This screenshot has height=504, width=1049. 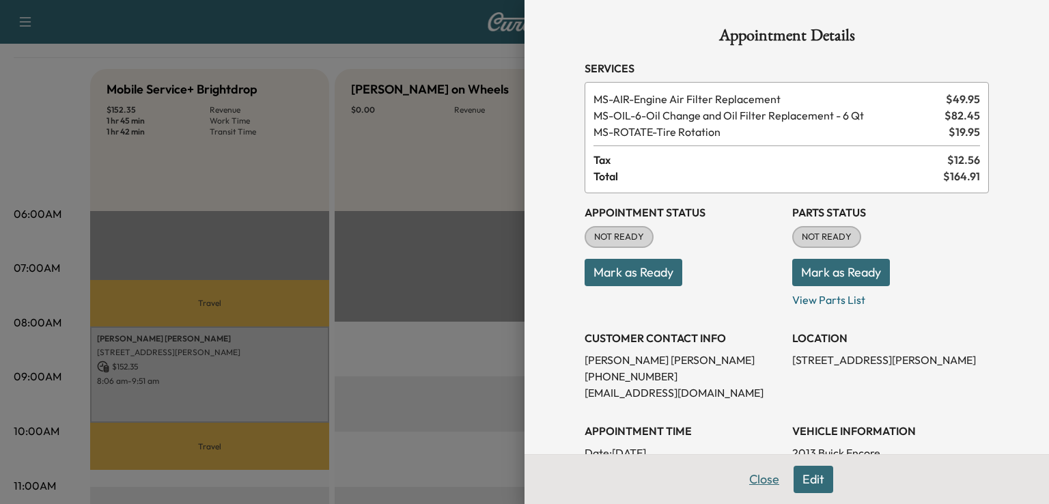 I want to click on span: $ 49.95, so click(x=963, y=99).